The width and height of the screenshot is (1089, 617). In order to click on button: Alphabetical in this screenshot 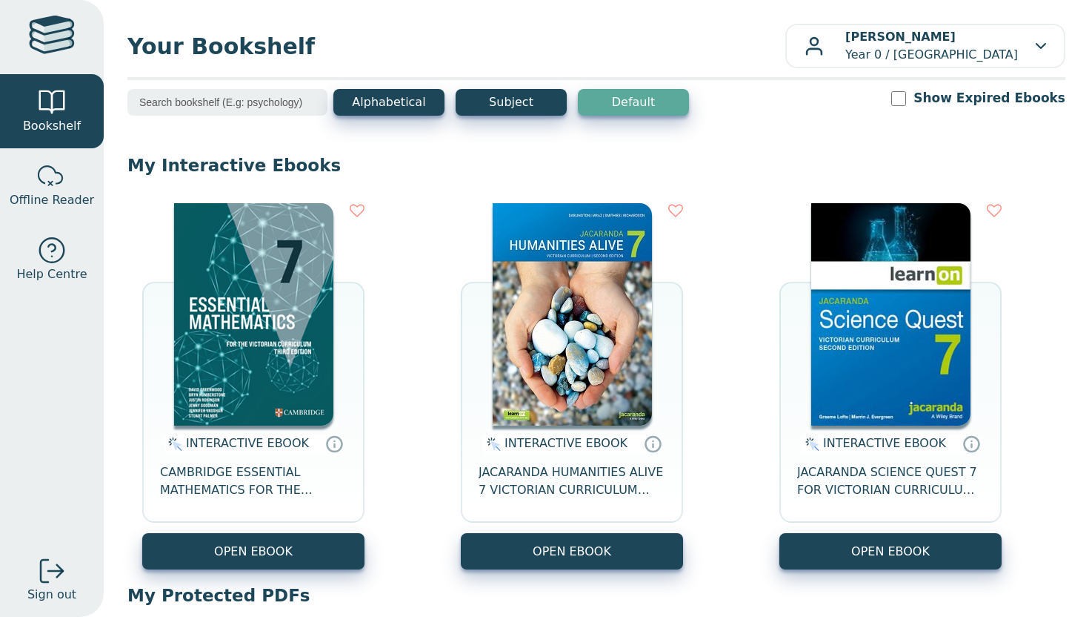, I will do `click(389, 102)`.